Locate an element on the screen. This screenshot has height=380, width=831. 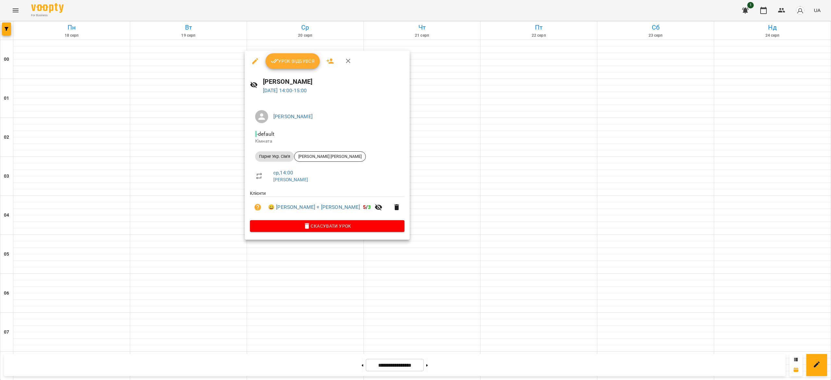
span: Скасувати Урок is located at coordinates (327, 226).